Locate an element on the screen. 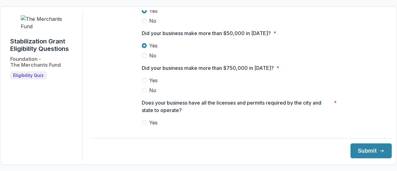  h2: Foundation - The Merchants Fund is located at coordinates (35, 62).